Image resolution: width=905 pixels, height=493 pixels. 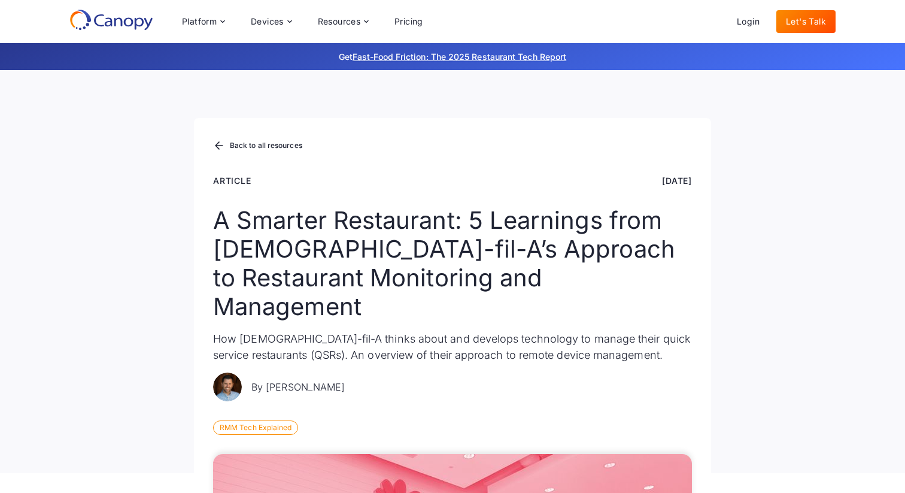 I want to click on div: Article, so click(x=232, y=180).